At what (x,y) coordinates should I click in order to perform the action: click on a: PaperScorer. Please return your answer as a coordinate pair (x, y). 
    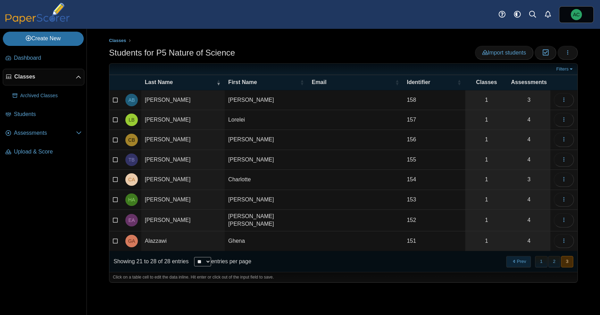
    Looking at the image, I should click on (38, 22).